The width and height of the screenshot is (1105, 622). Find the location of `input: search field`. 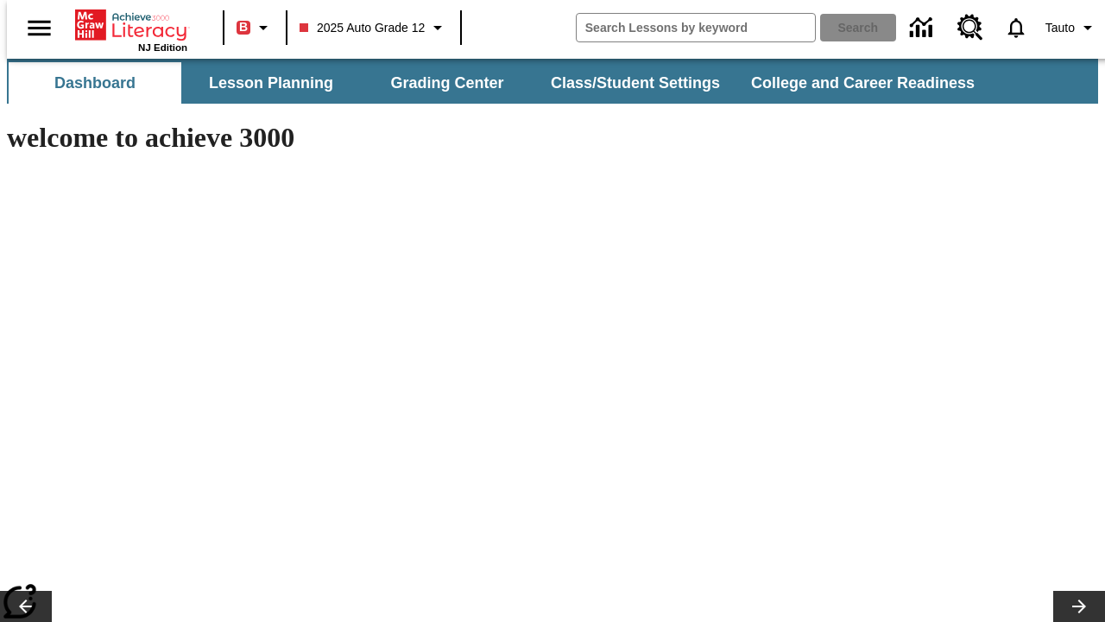

input: search field is located at coordinates (696, 28).